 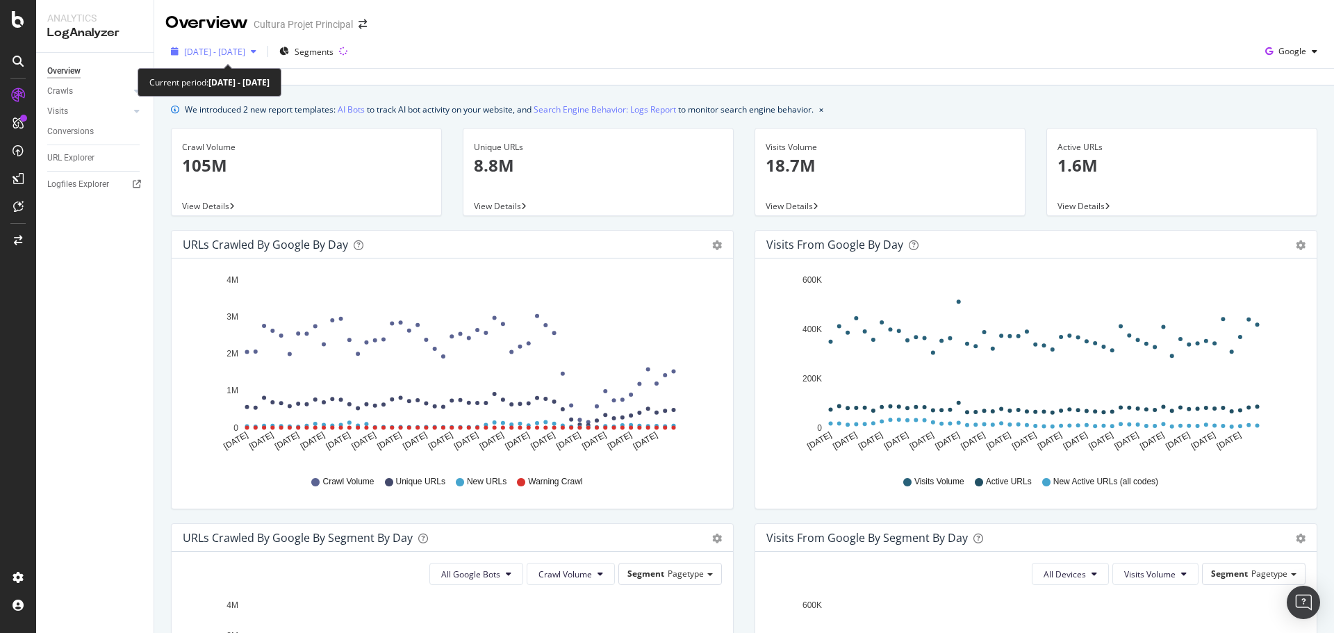 What do you see at coordinates (1156, 574) in the screenshot?
I see `button: Visits Volume` at bounding box center [1156, 574].